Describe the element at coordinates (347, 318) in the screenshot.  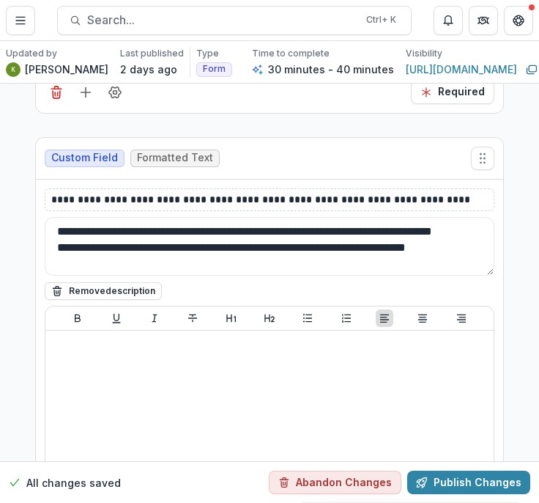
I see `button: Ordered List` at that location.